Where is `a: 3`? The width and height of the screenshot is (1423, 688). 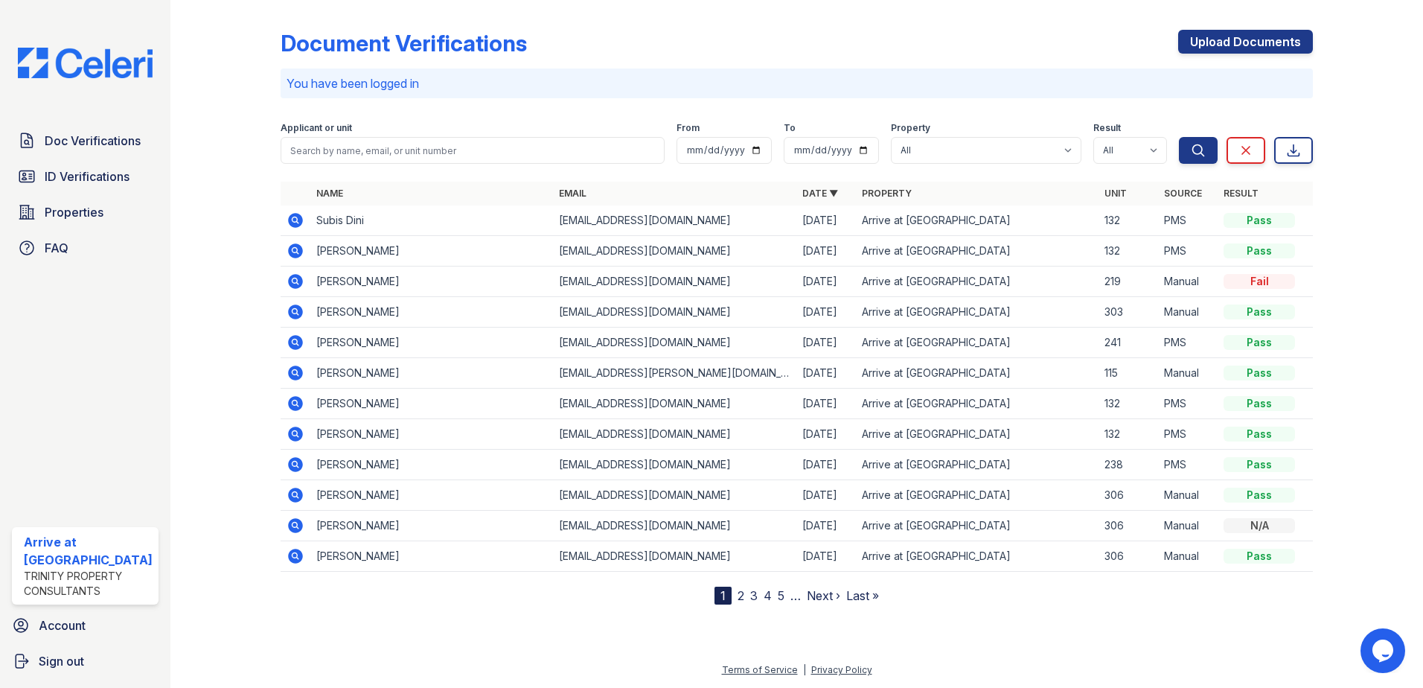 a: 3 is located at coordinates (754, 595).